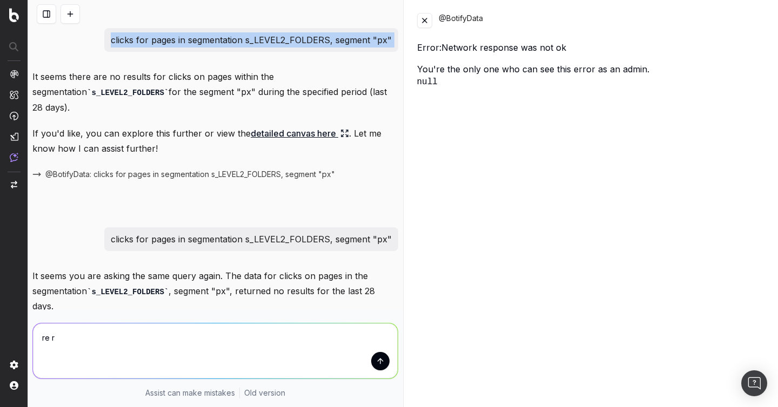 Image resolution: width=778 pixels, height=407 pixels. Describe the element at coordinates (591, 82) in the screenshot. I see `pre: null` at that location.